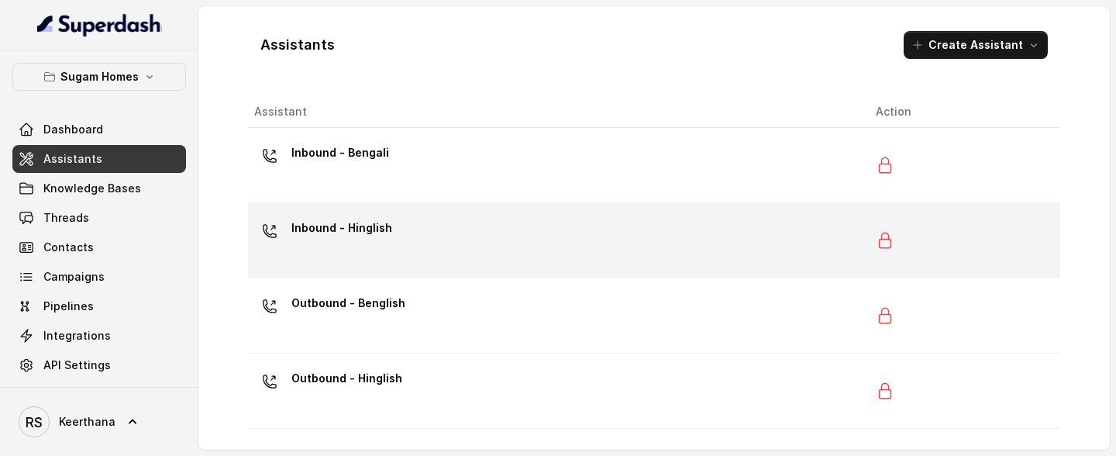 Image resolution: width=1116 pixels, height=456 pixels. I want to click on img: light.svg, so click(99, 25).